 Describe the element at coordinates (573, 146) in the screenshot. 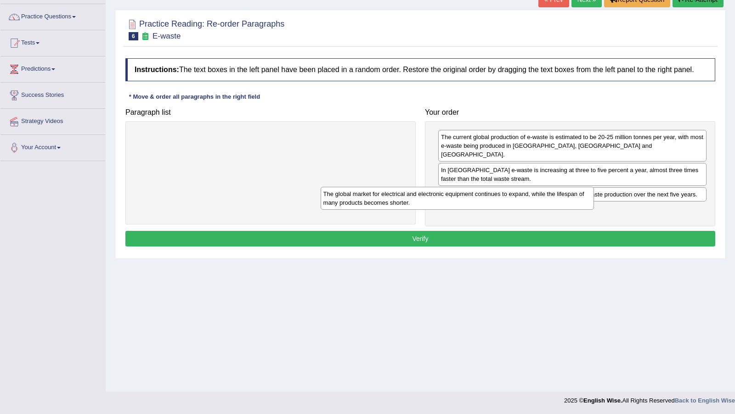

I see `div: The current global production of e-waste is estimated to be 20-25 million tonnes per year, with m...` at that location.